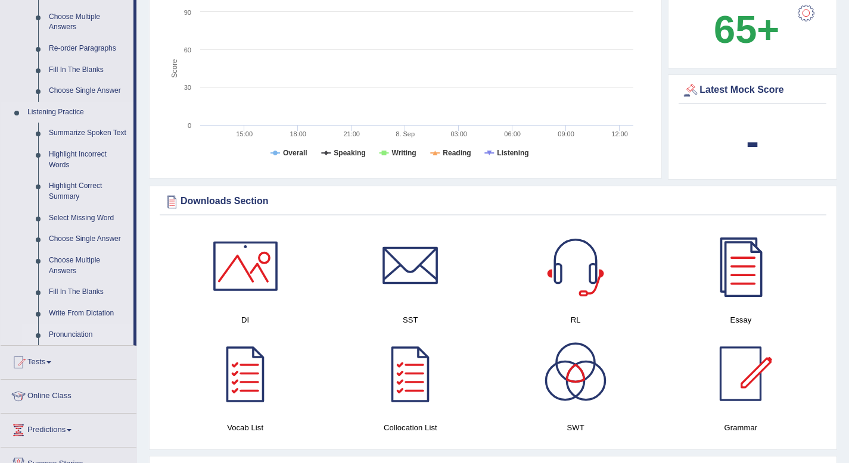  I want to click on a: Select Missing Word, so click(88, 219).